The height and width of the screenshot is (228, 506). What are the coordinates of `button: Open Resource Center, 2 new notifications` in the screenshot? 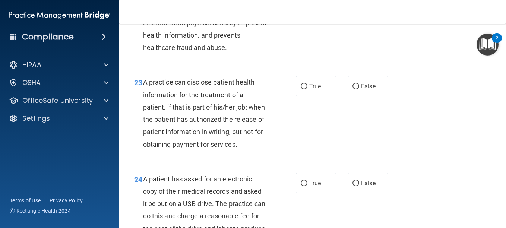 It's located at (488, 44).